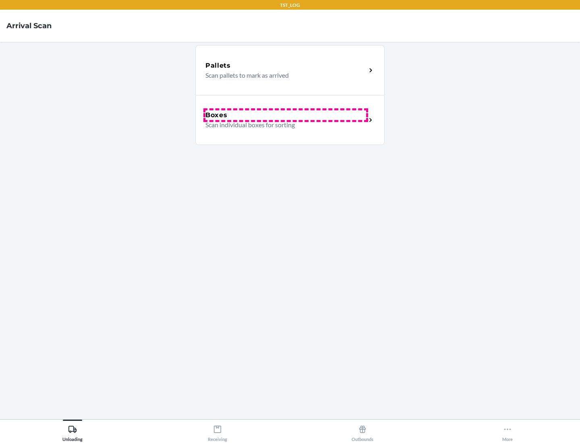 The height and width of the screenshot is (443, 580). I want to click on div: Outbounds, so click(363, 432).